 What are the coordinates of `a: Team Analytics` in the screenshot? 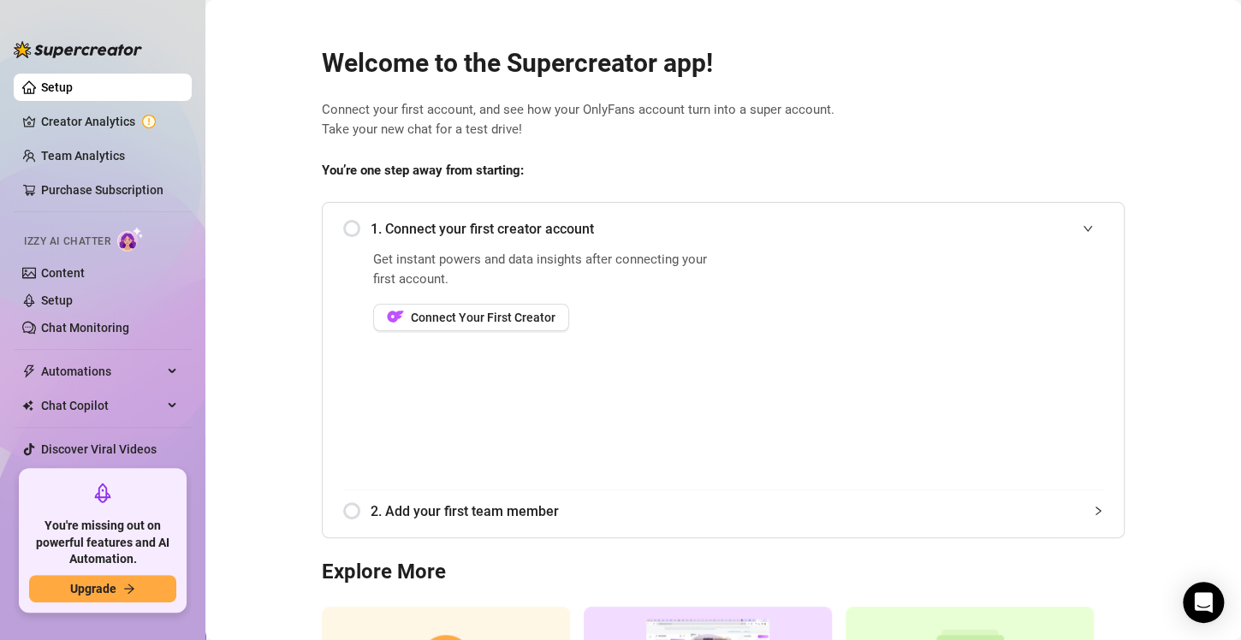 It's located at (83, 156).